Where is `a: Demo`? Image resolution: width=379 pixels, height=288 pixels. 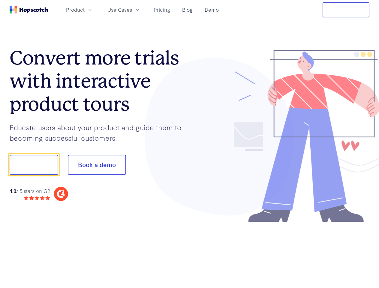 a: Demo is located at coordinates (212, 10).